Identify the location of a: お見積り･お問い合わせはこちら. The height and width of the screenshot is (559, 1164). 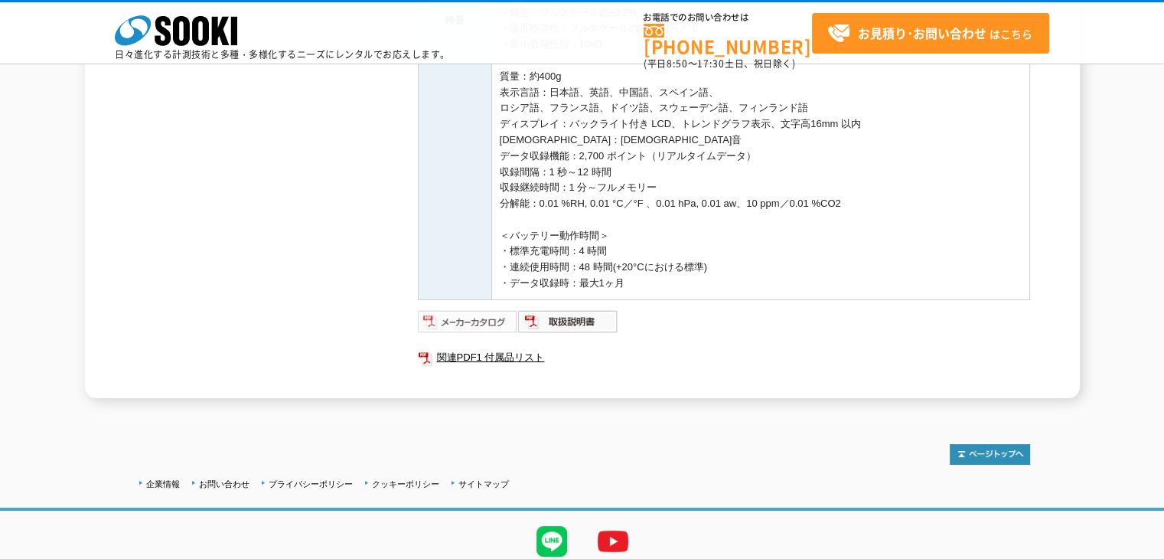
(931, 33).